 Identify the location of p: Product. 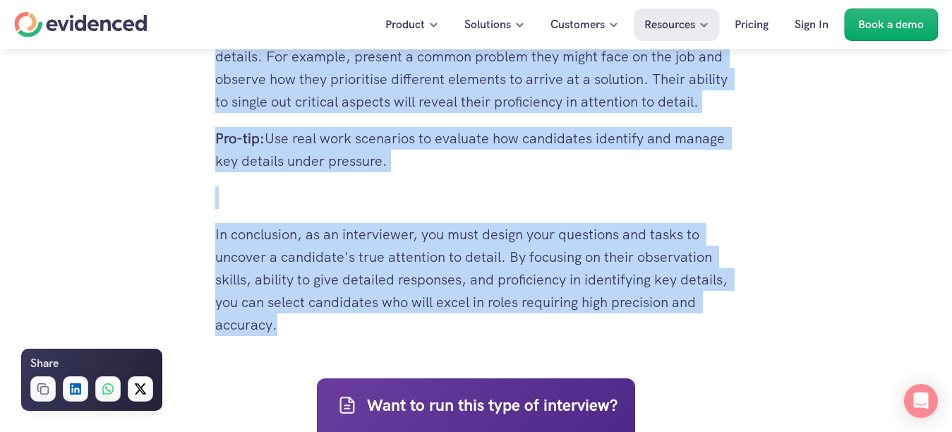
(405, 25).